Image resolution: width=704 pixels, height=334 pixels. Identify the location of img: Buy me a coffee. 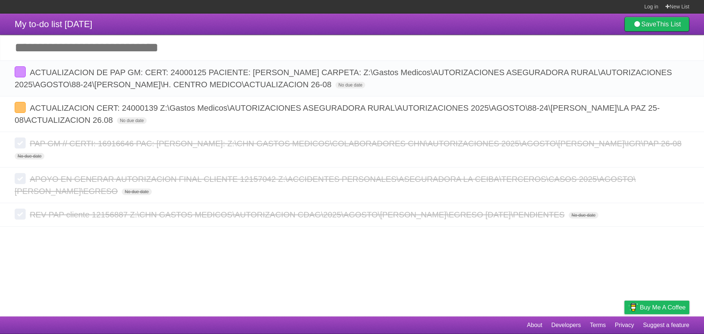
(633, 307).